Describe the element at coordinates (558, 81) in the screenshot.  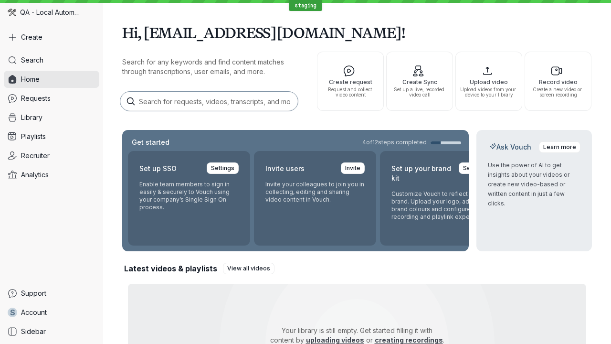
I see `button: Record videoCreate a new video or screen recording` at that location.